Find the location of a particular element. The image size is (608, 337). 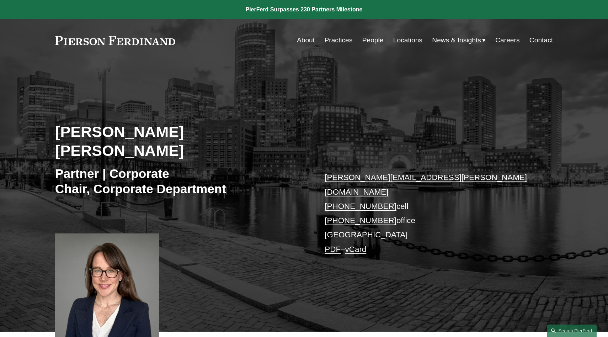

a: Contact is located at coordinates (541, 40).